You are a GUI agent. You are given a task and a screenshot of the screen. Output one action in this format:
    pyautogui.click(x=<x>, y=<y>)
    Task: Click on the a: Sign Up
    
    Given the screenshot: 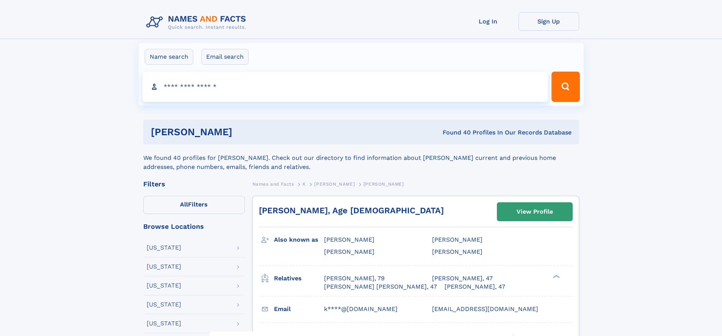 What is the action you would take?
    pyautogui.click(x=549, y=21)
    